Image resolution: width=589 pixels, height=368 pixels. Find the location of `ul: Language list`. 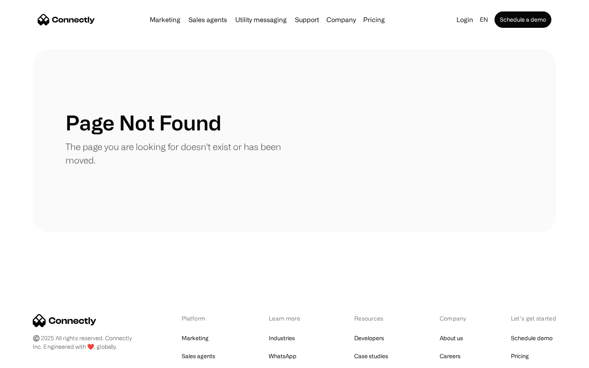

ul: Language list is located at coordinates (33, 360).